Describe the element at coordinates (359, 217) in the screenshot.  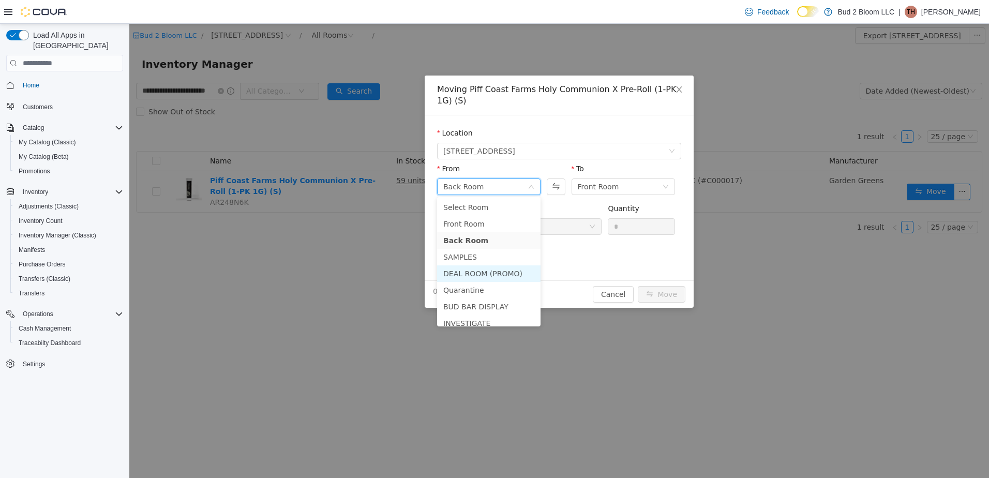
I see `li: Back Room` at that location.